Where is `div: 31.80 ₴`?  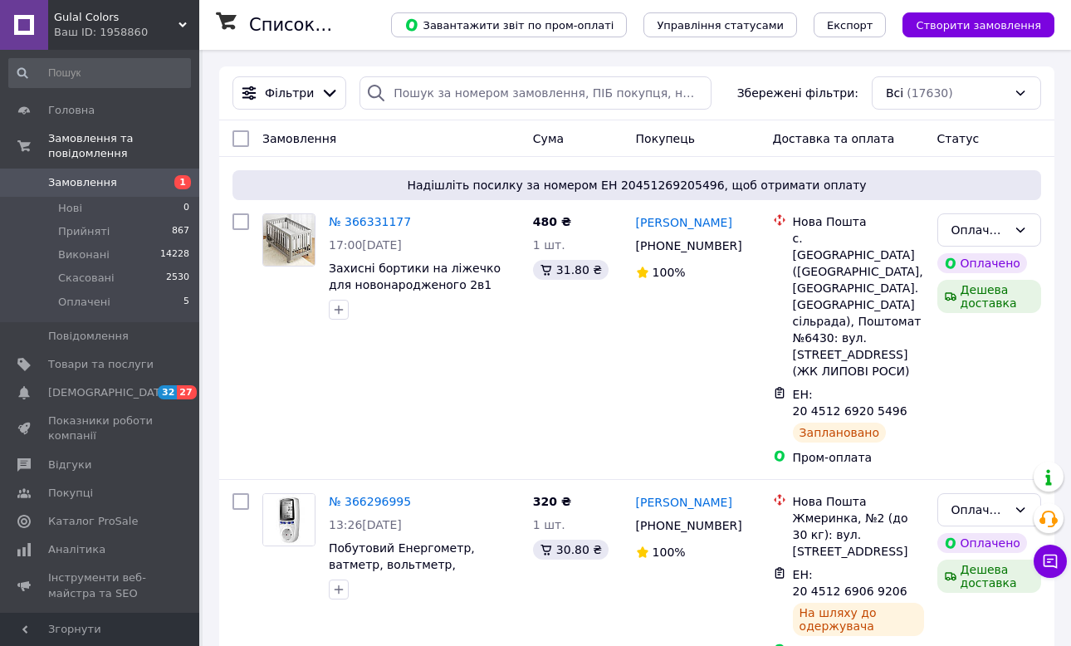
div: 31.80 ₴ is located at coordinates (570, 270).